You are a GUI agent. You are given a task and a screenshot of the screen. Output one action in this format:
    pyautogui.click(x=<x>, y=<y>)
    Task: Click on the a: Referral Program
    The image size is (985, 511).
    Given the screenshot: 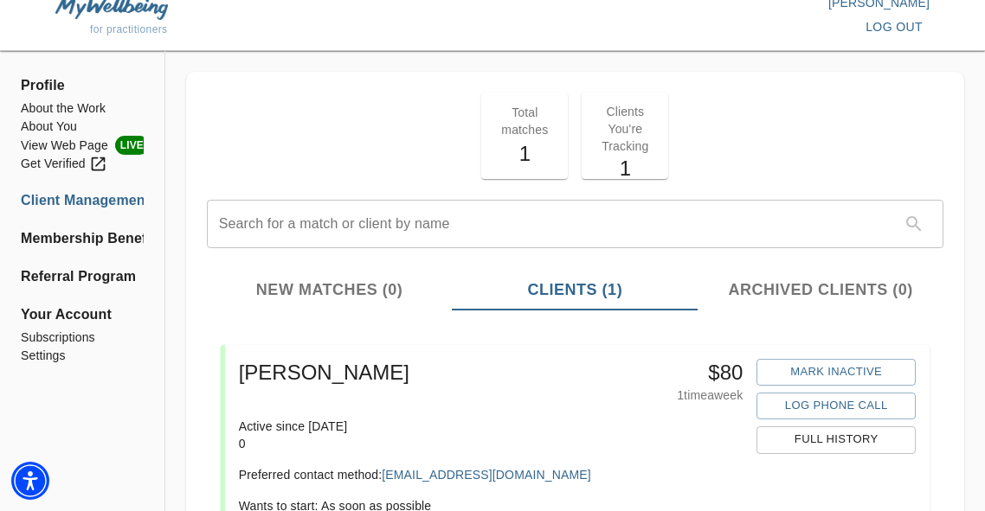 What is the action you would take?
    pyautogui.click(x=82, y=277)
    